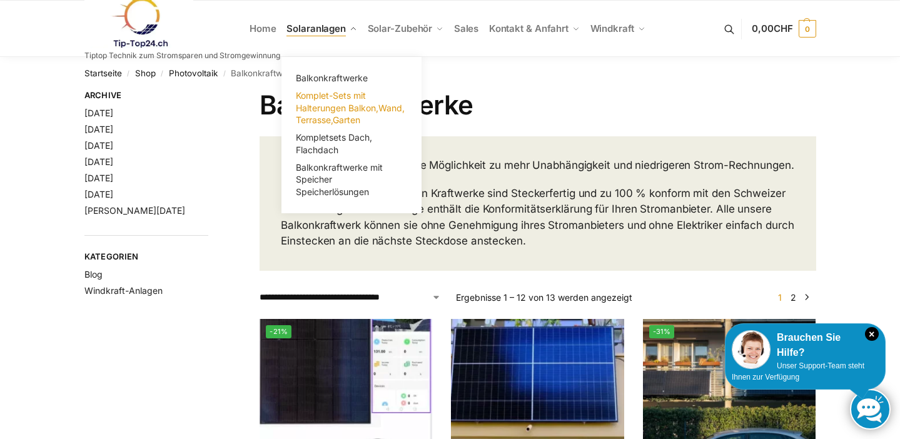 Image resolution: width=900 pixels, height=439 pixels. I want to click on span: Balkonkraftwerke mit Speicher Speicherlösungen, so click(339, 180).